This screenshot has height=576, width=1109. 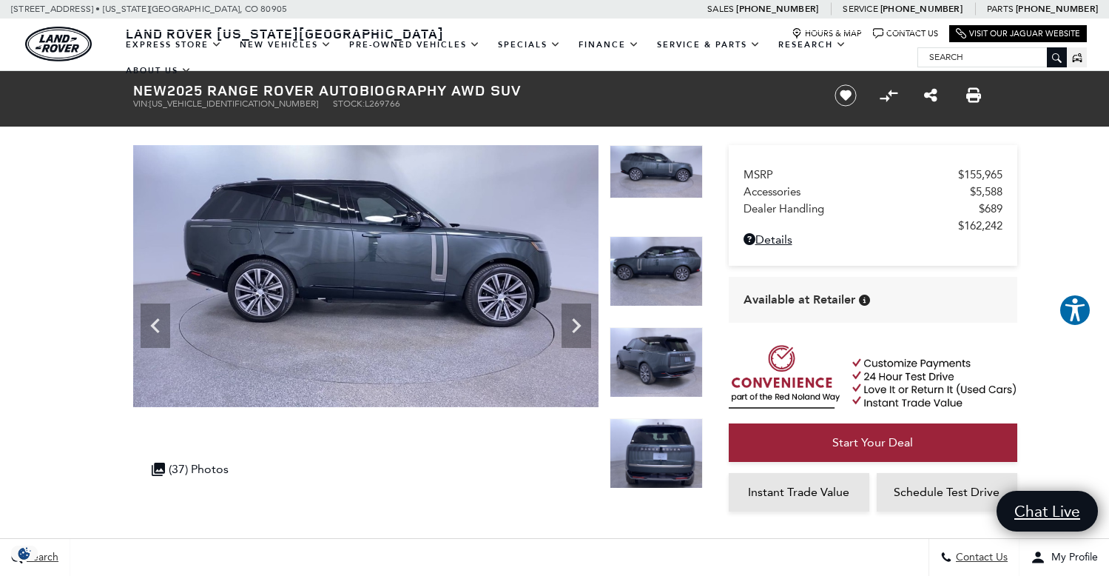 What do you see at coordinates (946, 491) in the screenshot?
I see `span: Schedule Test Drive` at bounding box center [946, 491].